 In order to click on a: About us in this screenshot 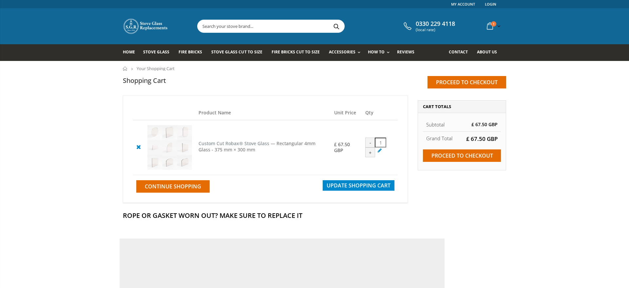, I will do `click(489, 52)`.